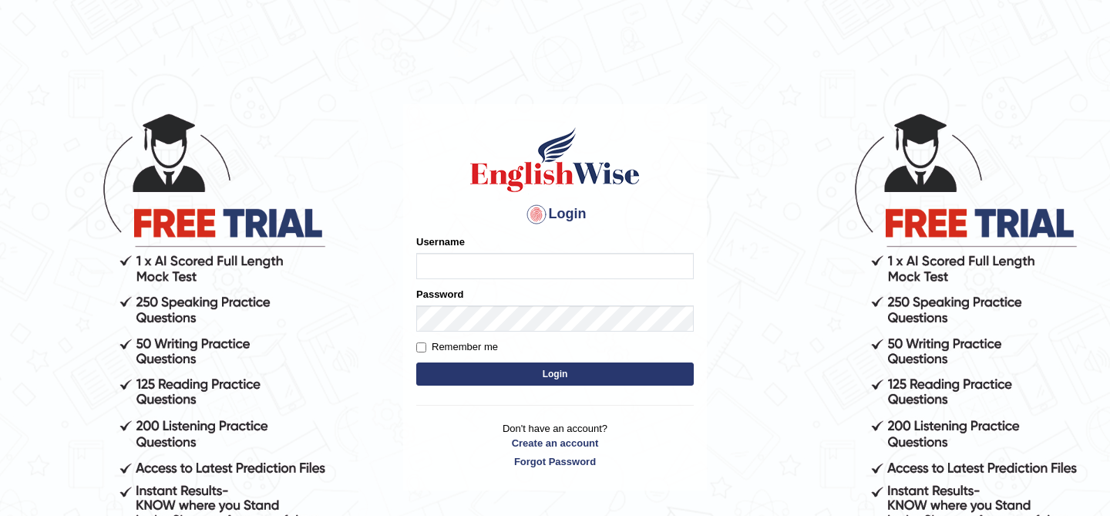 The width and height of the screenshot is (1110, 516). I want to click on p: Don't have an account?, so click(555, 445).